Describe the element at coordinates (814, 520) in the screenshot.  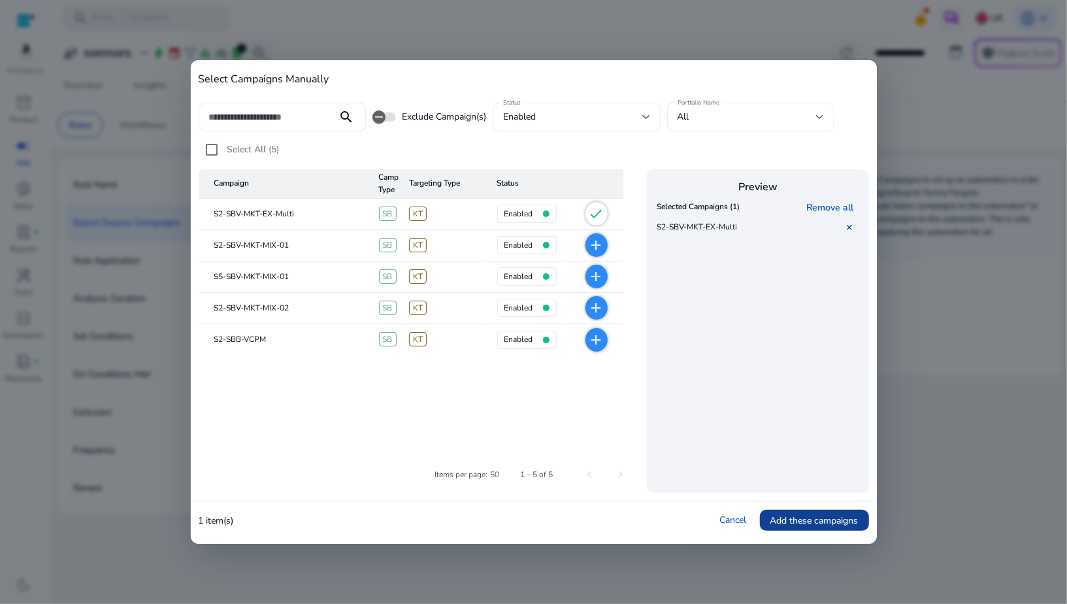
I see `span: Add these campaigns` at that location.